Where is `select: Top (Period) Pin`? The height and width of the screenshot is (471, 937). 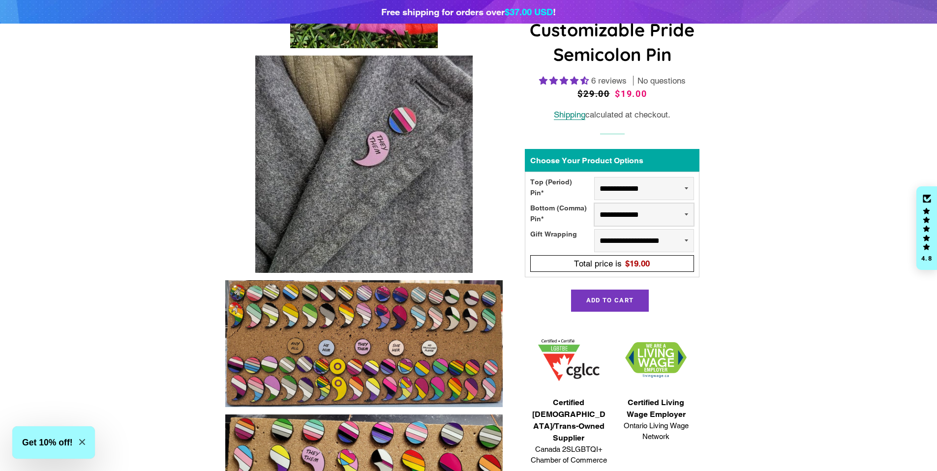
select: Top (Period) Pin is located at coordinates (644, 188).